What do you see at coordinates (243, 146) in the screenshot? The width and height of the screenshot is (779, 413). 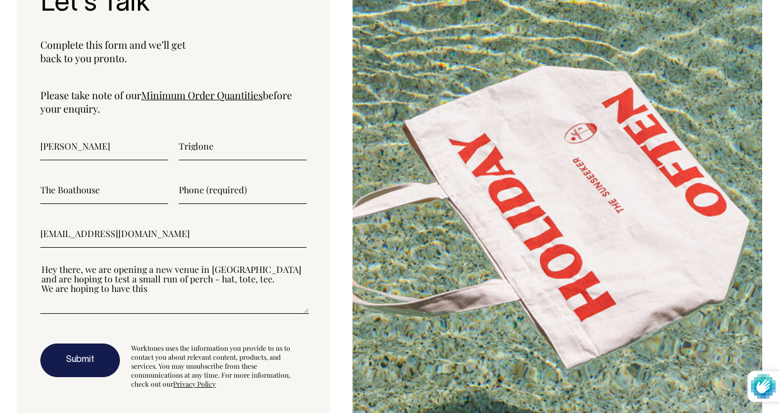 I see `input: Last name (required)` at bounding box center [243, 146].